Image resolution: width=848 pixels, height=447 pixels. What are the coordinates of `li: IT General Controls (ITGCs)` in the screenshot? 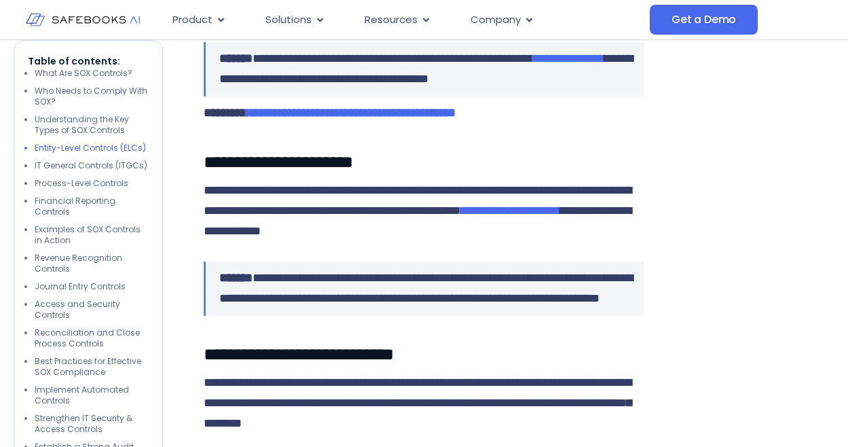 It's located at (92, 166).